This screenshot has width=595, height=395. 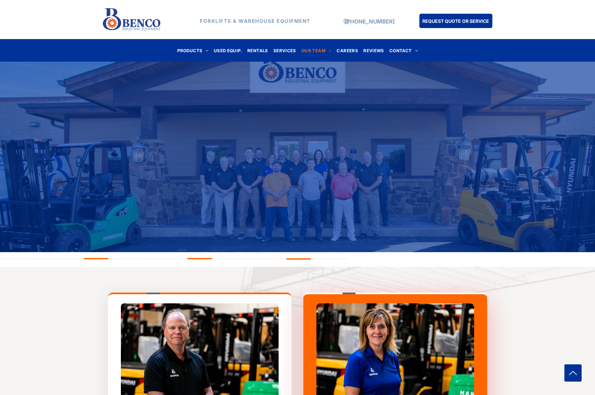 I want to click on span: REQUEST QUOTE OR SERVICE, so click(x=455, y=21).